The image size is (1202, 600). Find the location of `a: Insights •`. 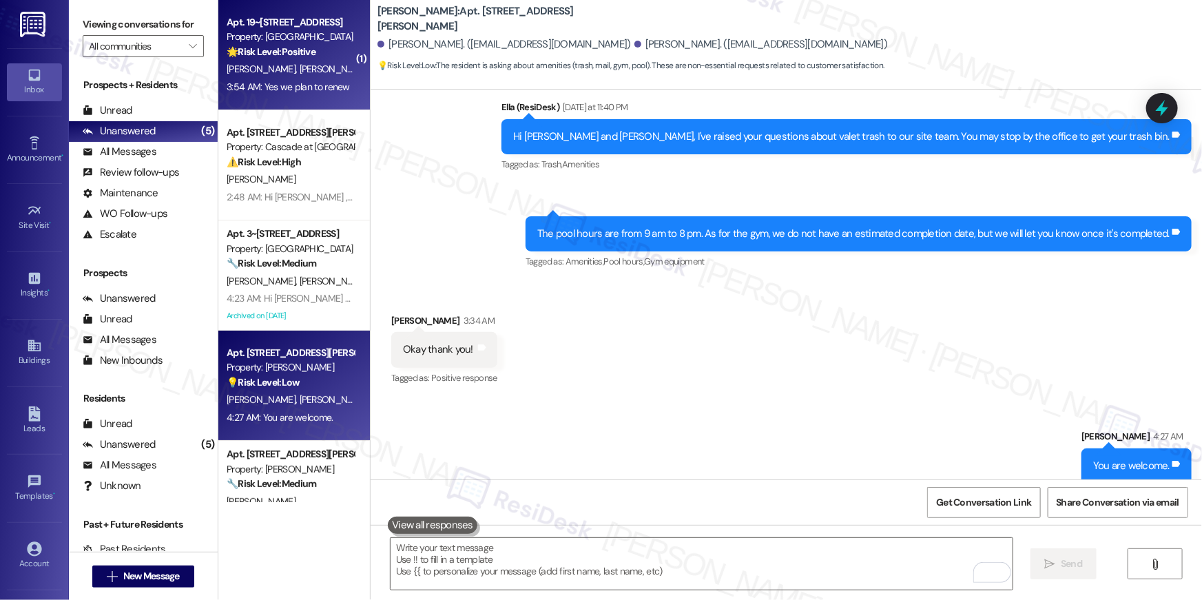

a: Insights • is located at coordinates (34, 285).